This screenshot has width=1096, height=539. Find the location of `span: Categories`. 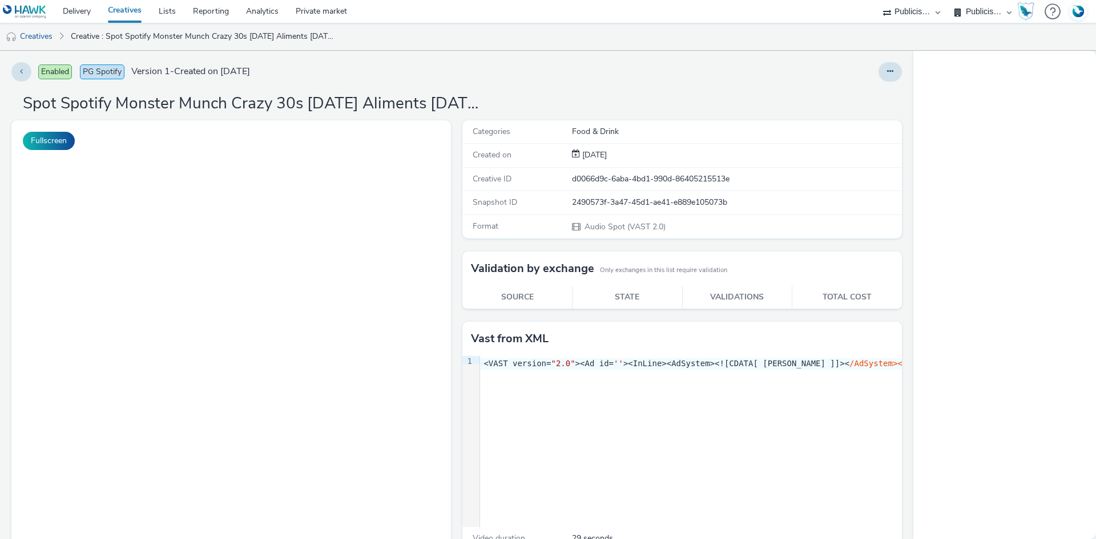

span: Categories is located at coordinates (491, 131).